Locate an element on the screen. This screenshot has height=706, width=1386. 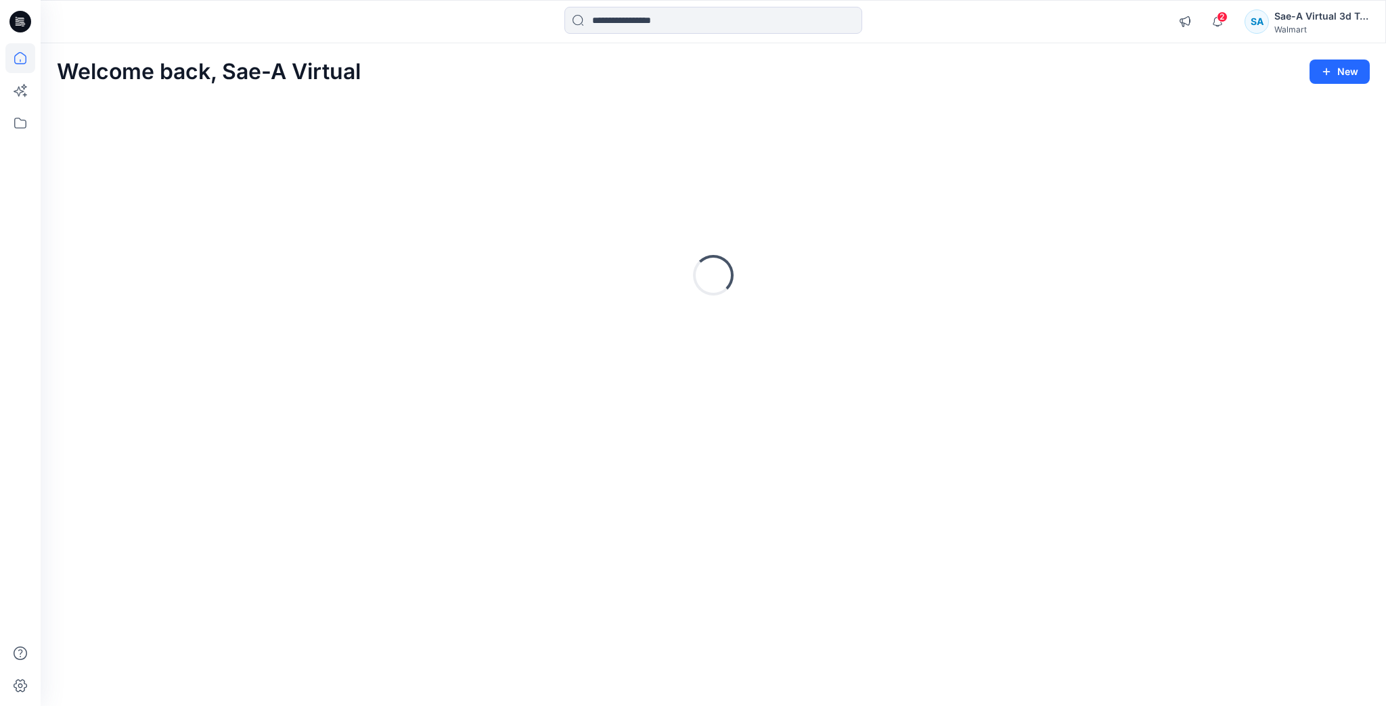
div: SA is located at coordinates (1257, 22).